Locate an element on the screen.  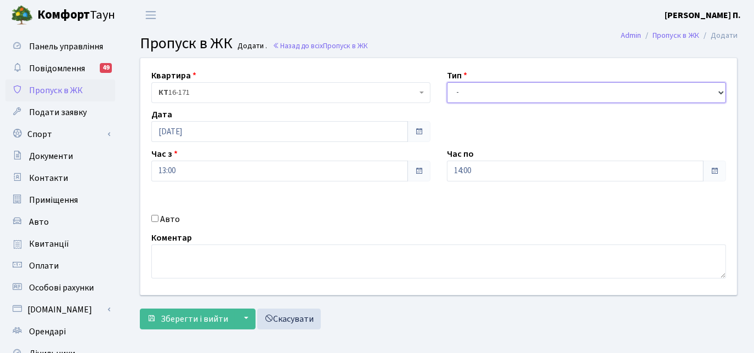
span: Контакти is located at coordinates (48, 178).